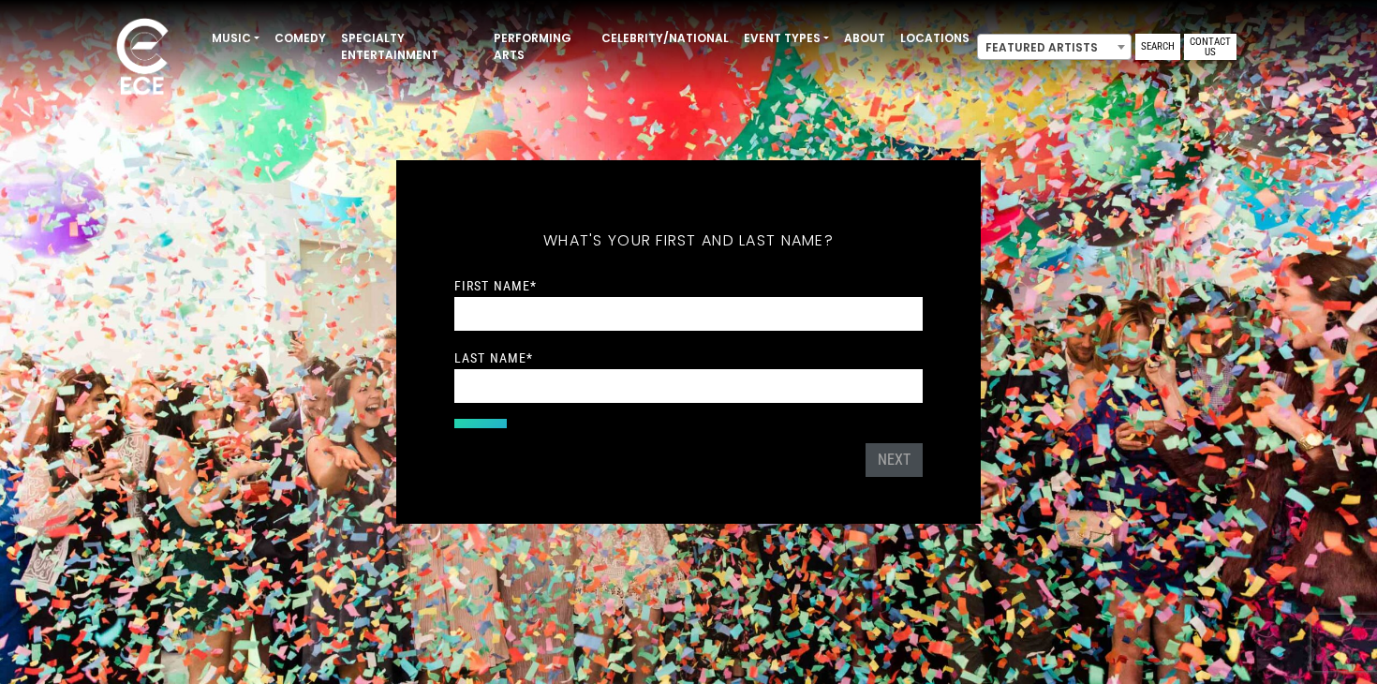 This screenshot has height=684, width=1377. What do you see at coordinates (1157, 47) in the screenshot?
I see `a: Search` at bounding box center [1157, 47].